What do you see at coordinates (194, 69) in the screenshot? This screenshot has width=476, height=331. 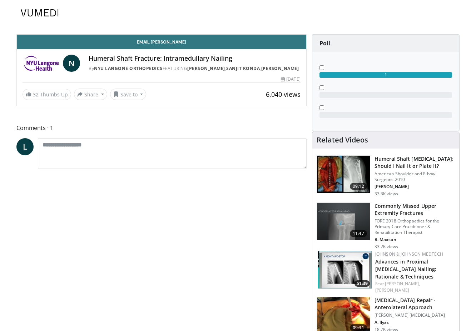 I see `div: By FEATURING , ,` at bounding box center [194, 69].